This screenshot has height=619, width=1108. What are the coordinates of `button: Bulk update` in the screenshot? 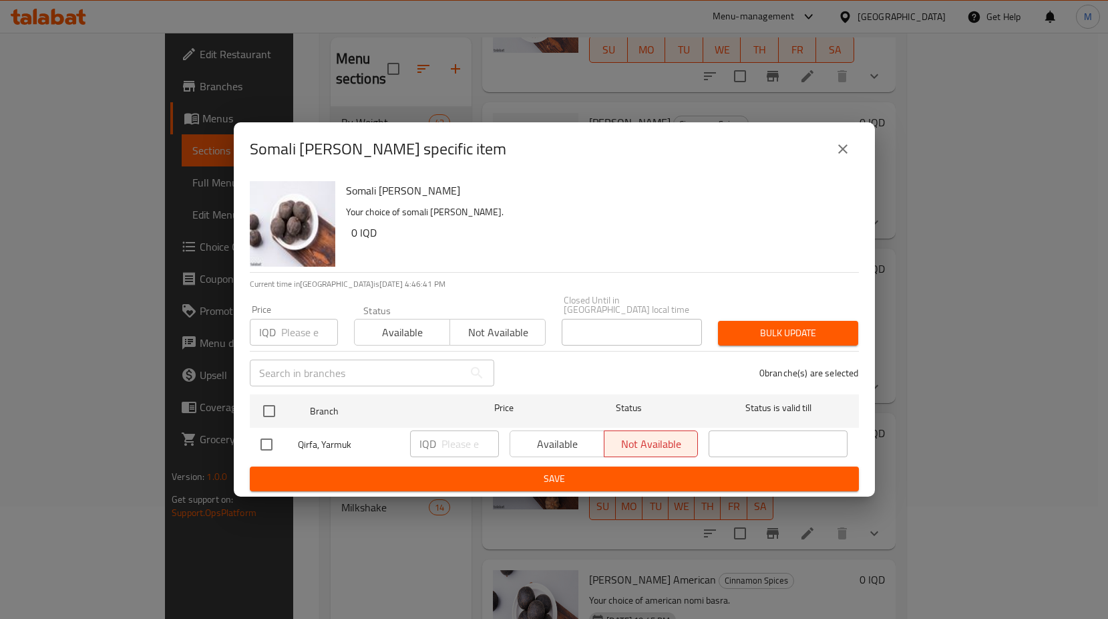 It's located at (788, 333).